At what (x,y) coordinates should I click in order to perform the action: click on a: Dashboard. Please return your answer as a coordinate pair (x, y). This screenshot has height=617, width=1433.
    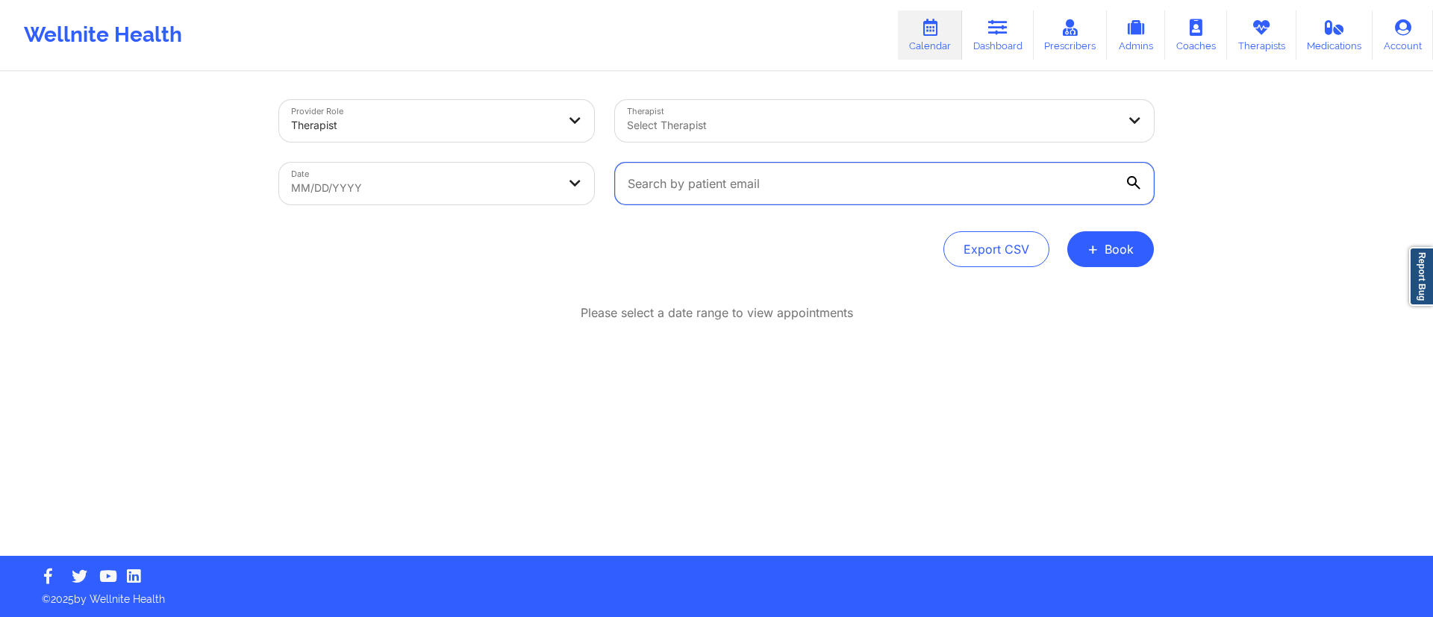
    Looking at the image, I should click on (998, 35).